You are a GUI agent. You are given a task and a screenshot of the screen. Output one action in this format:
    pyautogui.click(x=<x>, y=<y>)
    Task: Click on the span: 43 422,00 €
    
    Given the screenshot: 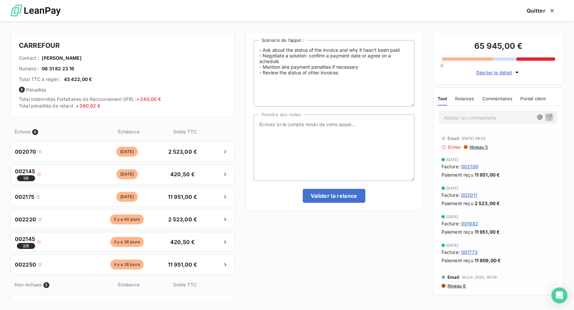 What is the action you would take?
    pyautogui.click(x=78, y=79)
    